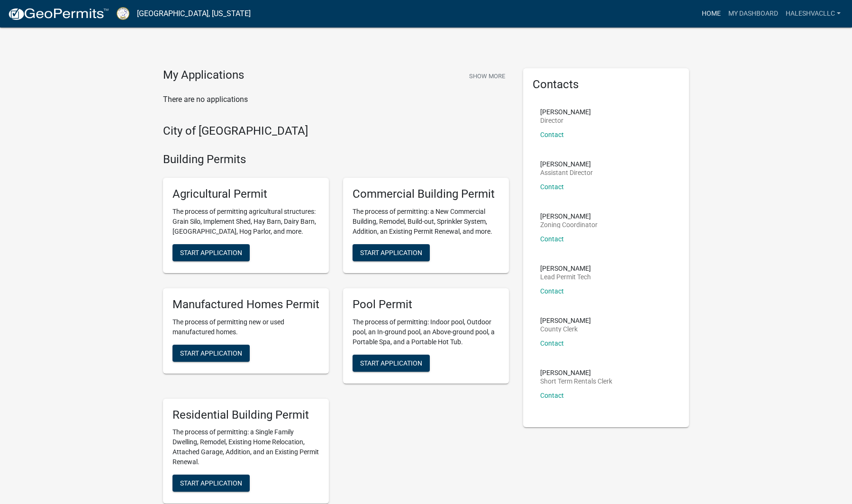 The width and height of the screenshot is (852, 504). Describe the element at coordinates (426, 221) in the screenshot. I see `p: The process of permitting: a New Commercial Building, Remodel, Build-out, Sprinkler System, Addit...` at that location.